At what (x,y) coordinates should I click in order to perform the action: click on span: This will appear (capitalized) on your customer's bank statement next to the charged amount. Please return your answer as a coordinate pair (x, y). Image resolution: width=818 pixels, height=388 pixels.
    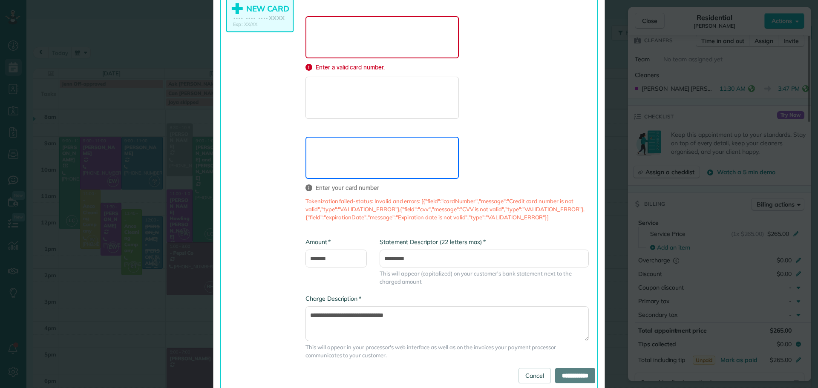
    Looking at the image, I should click on (484, 278).